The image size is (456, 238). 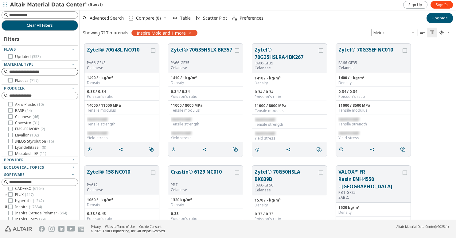 What do you see at coordinates (374, 150) in the screenshot?
I see `button: Share` at bounding box center [374, 150].